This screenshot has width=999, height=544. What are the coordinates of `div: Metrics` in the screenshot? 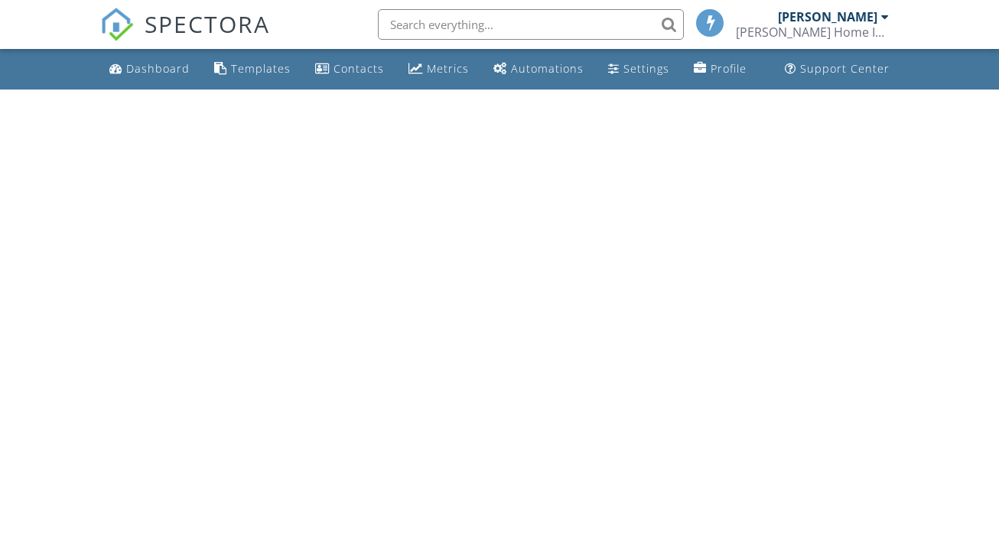 It's located at (448, 68).